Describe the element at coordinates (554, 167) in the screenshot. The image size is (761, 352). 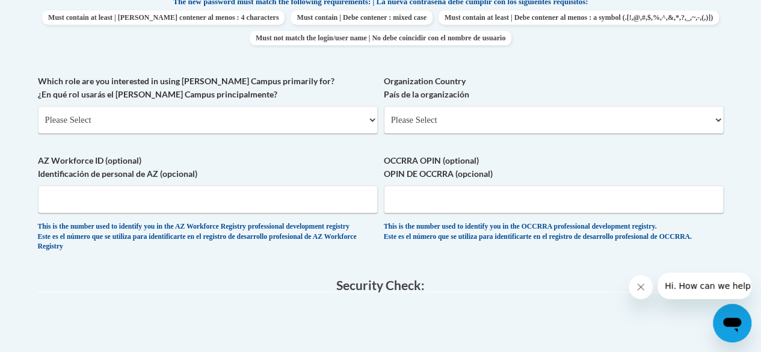
I see `label: OCCRRA OPIN (optional) OPIN DE OCCRRA (opcional)` at that location.